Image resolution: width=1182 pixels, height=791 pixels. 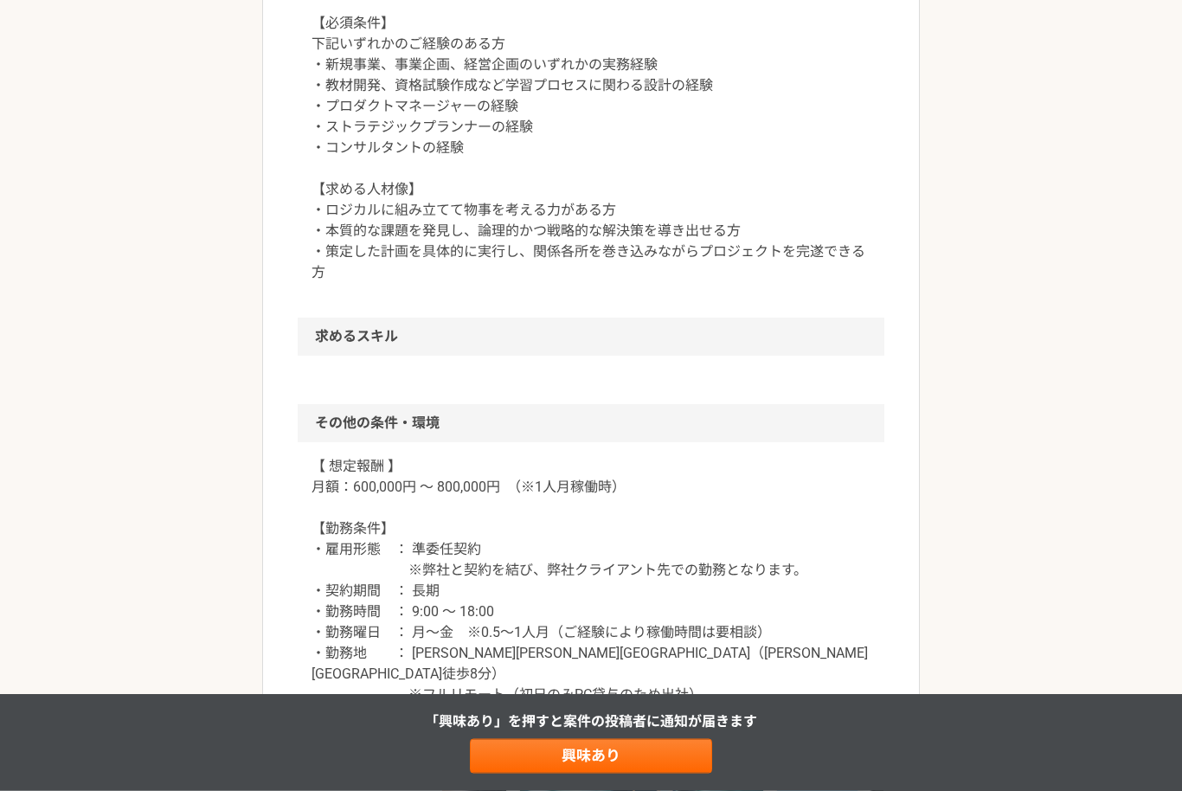 What do you see at coordinates (591, 424) in the screenshot?
I see `h2: その他の条件・環境` at bounding box center [591, 424].